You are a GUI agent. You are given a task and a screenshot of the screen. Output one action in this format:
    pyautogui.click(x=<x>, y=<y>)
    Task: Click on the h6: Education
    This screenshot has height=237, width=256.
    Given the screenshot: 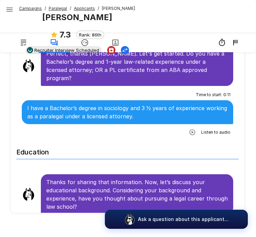 What is the action you would take?
    pyautogui.click(x=127, y=150)
    